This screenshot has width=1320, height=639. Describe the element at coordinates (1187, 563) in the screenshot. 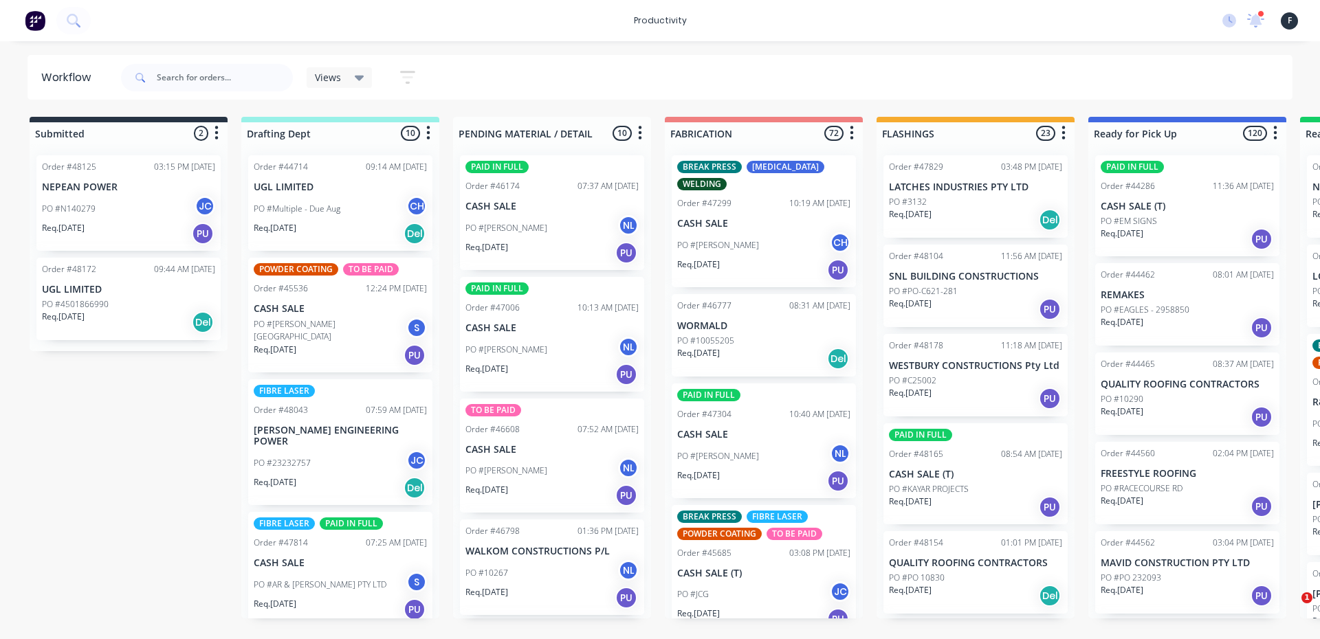

I see `p: MAVID CONSTRUCTION PTY LTD` at that location.